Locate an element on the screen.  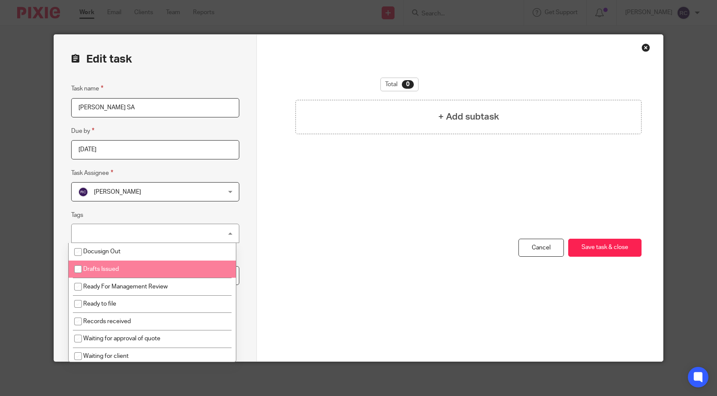
div: Total is located at coordinates (399, 84).